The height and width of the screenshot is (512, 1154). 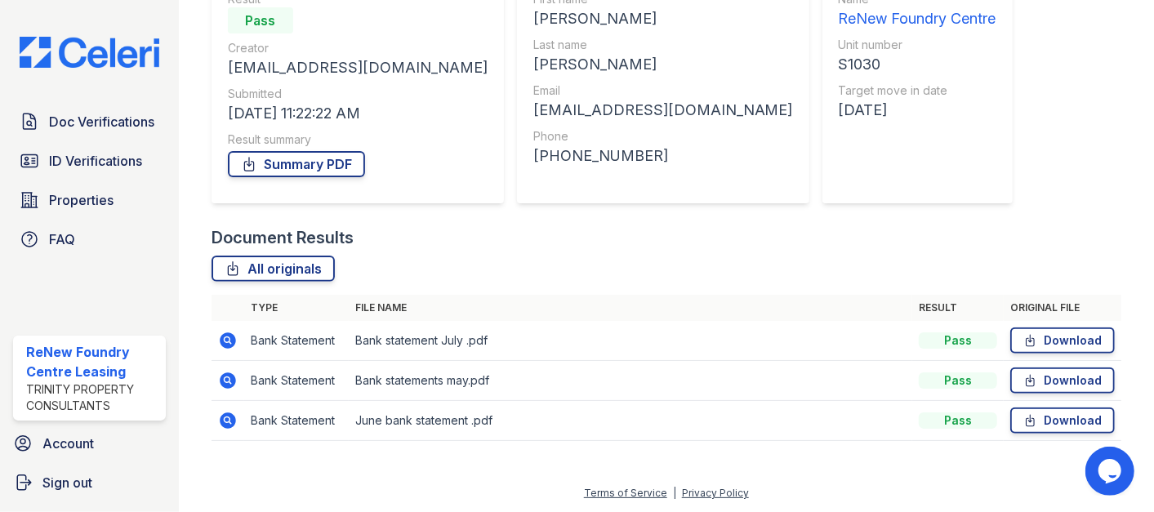 What do you see at coordinates (663, 91) in the screenshot?
I see `div: Email` at bounding box center [663, 91].